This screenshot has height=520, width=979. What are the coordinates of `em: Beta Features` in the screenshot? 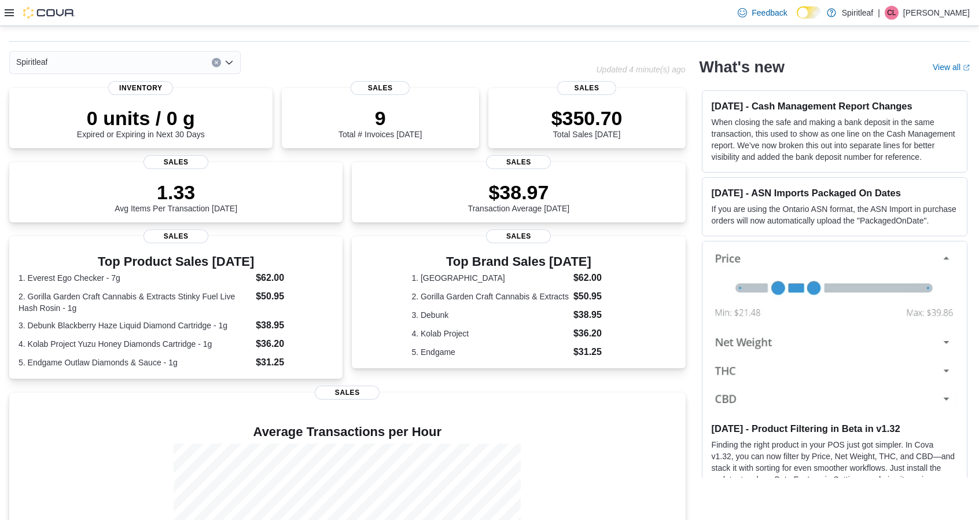 It's located at (800, 479).